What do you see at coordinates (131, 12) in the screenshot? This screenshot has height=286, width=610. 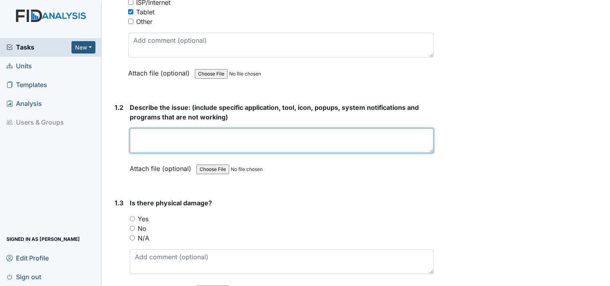 I see `input: Tablet` at bounding box center [131, 12].